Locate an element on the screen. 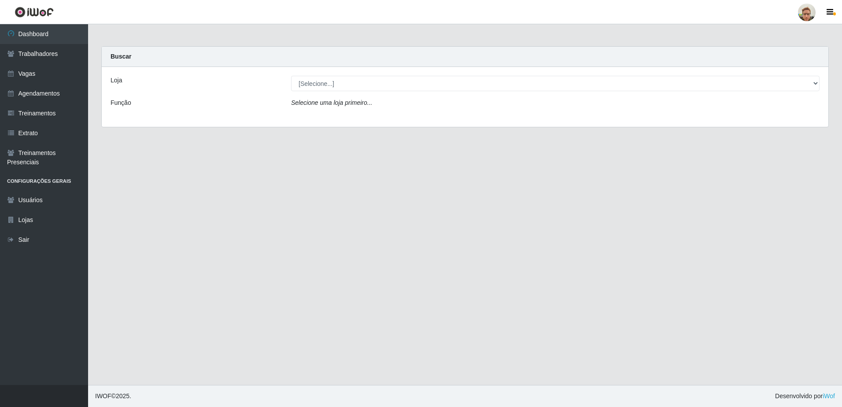 This screenshot has height=407, width=842. a: iWof is located at coordinates (829, 396).